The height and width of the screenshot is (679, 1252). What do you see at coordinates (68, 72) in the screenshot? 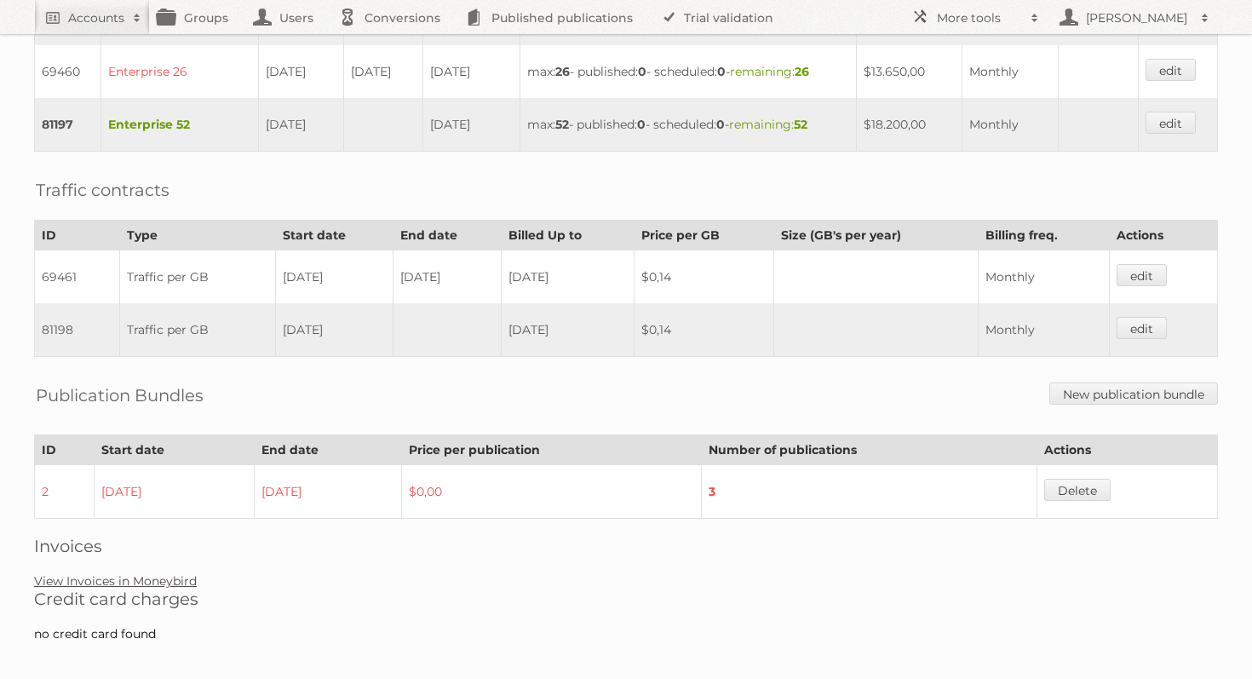
I see `td: 69460` at bounding box center [68, 72].